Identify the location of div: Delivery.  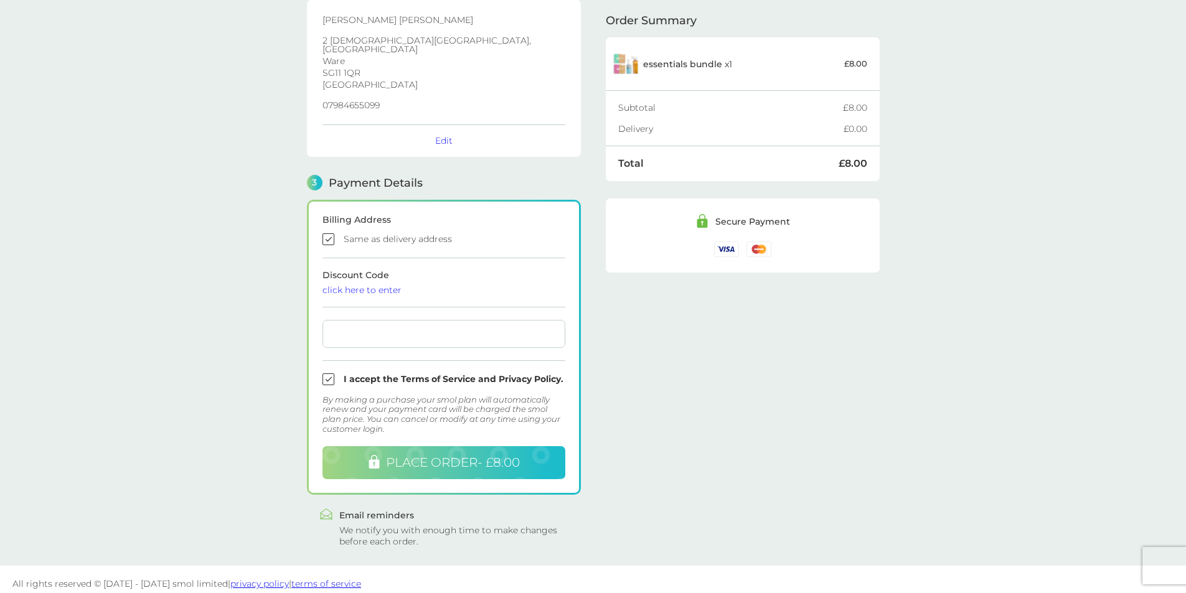
(731, 129).